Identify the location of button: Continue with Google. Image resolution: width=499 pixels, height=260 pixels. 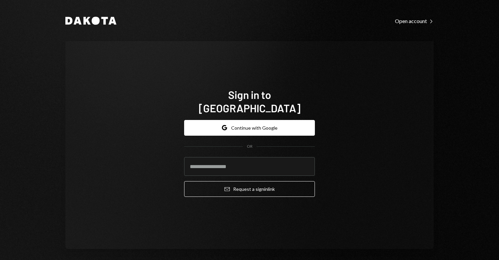
(250, 128).